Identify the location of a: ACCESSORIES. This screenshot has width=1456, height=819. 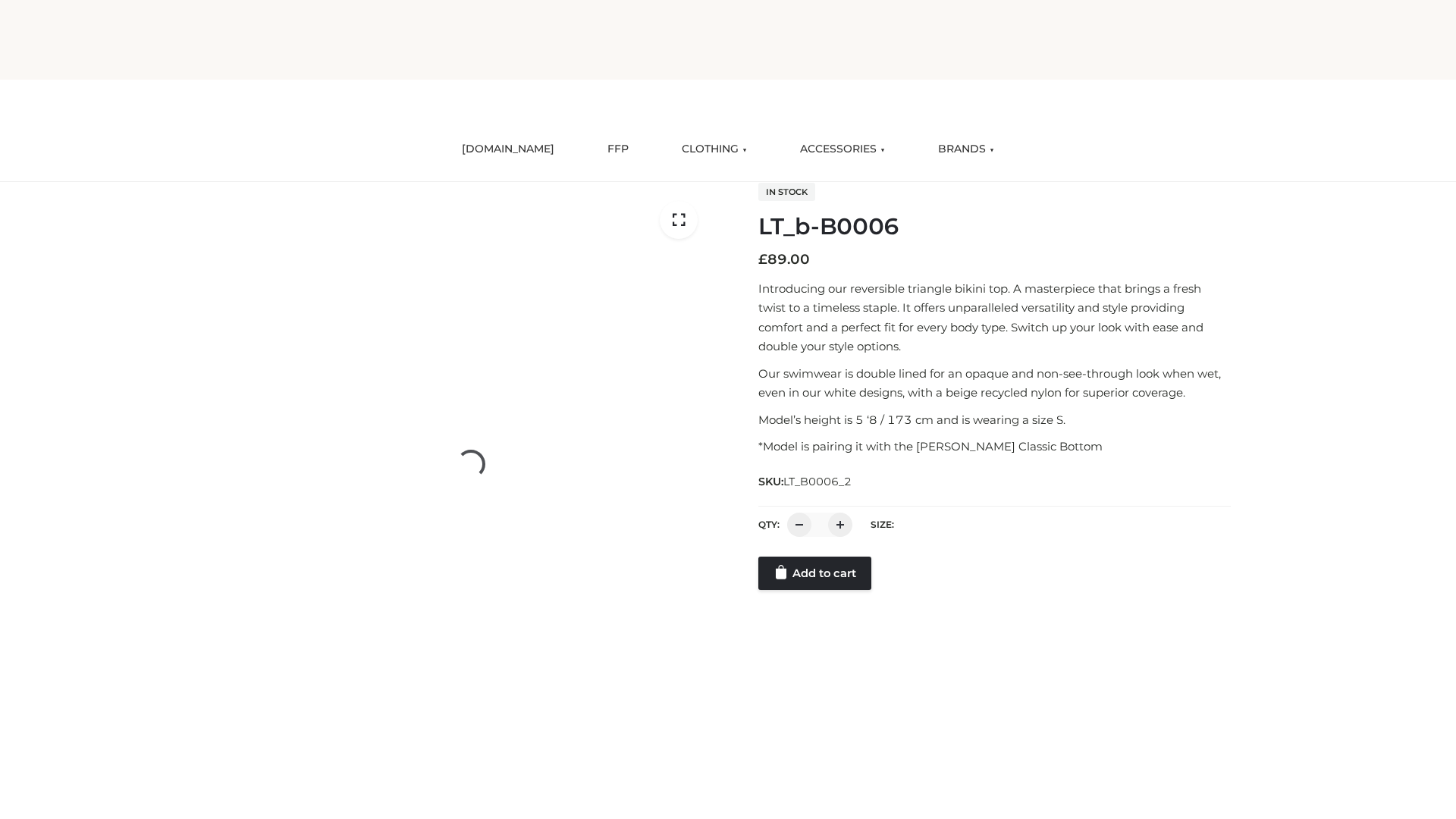
(842, 149).